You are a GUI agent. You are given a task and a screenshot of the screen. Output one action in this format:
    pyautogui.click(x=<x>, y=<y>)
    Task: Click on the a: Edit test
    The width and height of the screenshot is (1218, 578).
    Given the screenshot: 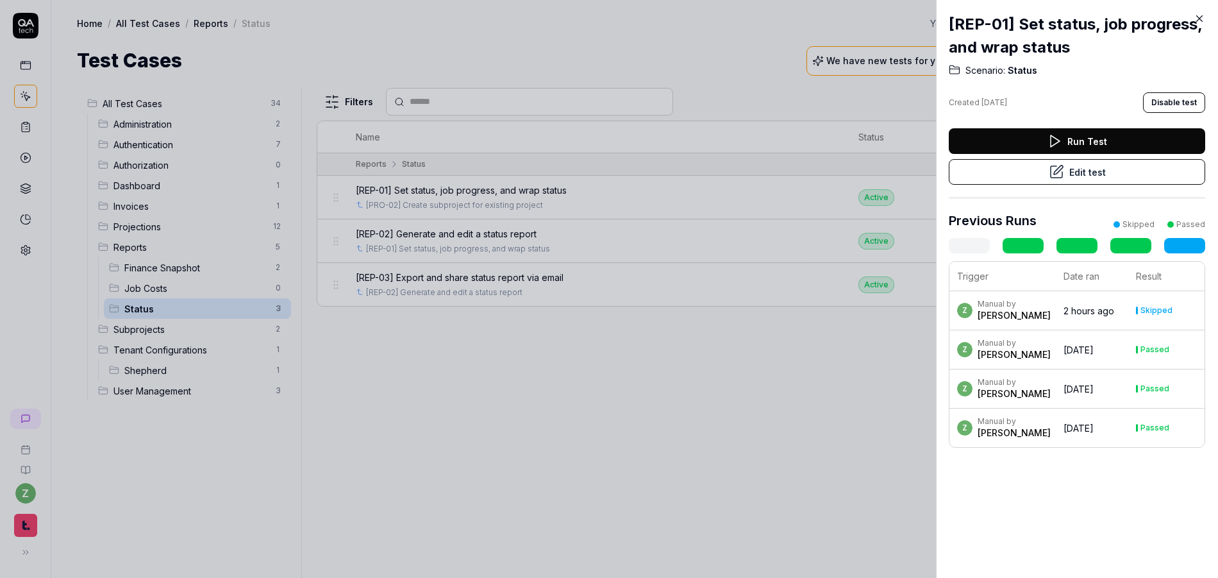 What is the action you would take?
    pyautogui.click(x=1077, y=172)
    